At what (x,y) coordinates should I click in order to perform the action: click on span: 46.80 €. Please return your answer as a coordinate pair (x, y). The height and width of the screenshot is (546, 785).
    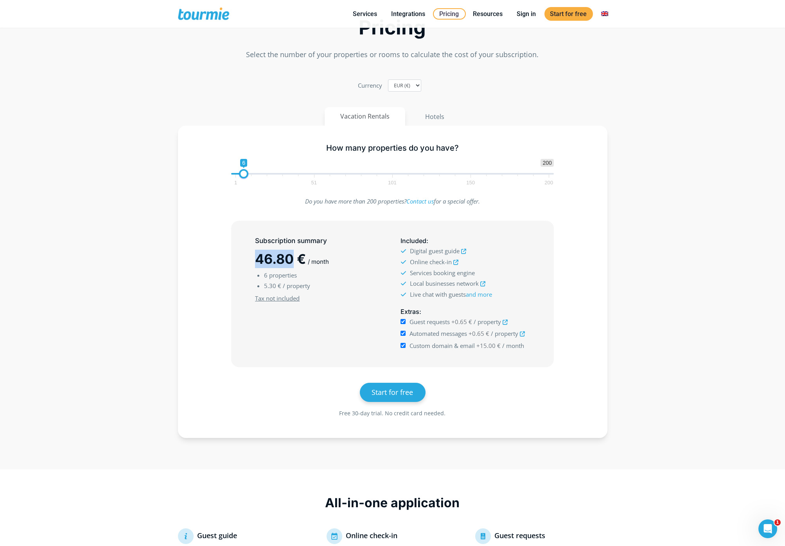
    Looking at the image, I should click on (280, 258).